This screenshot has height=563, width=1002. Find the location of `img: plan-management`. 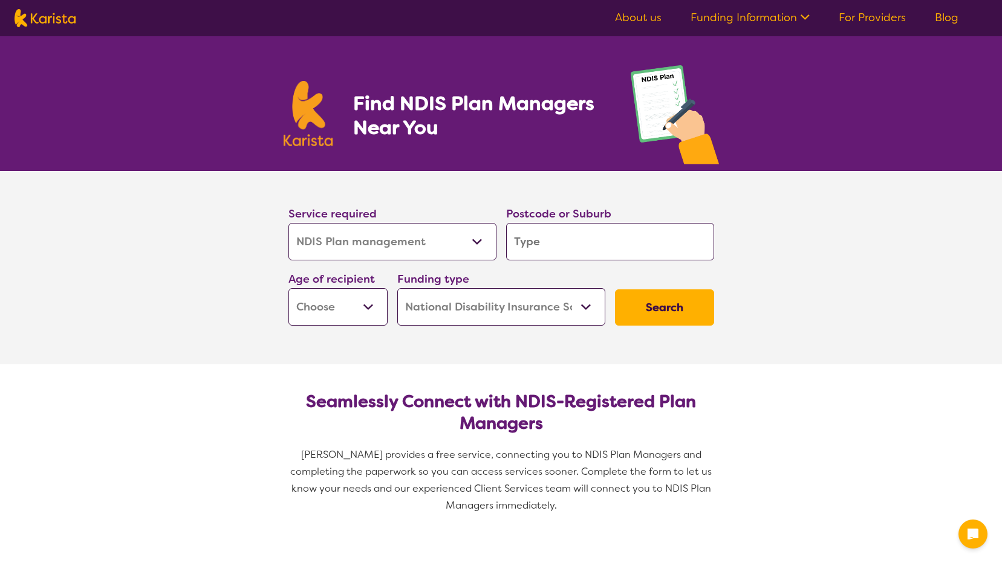

img: plan-management is located at coordinates (675, 118).